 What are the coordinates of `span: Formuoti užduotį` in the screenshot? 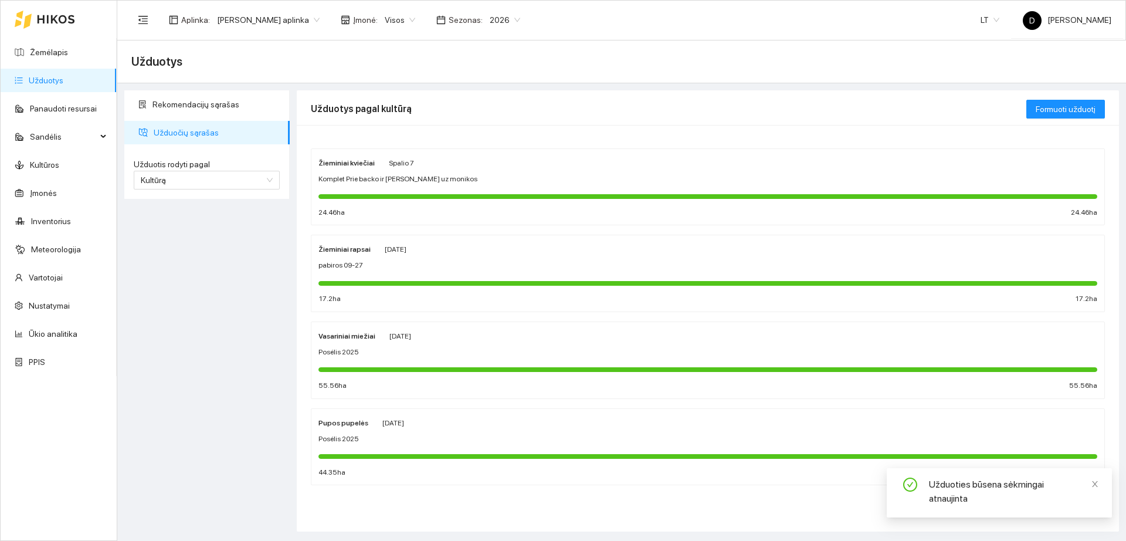 It's located at (1066, 109).